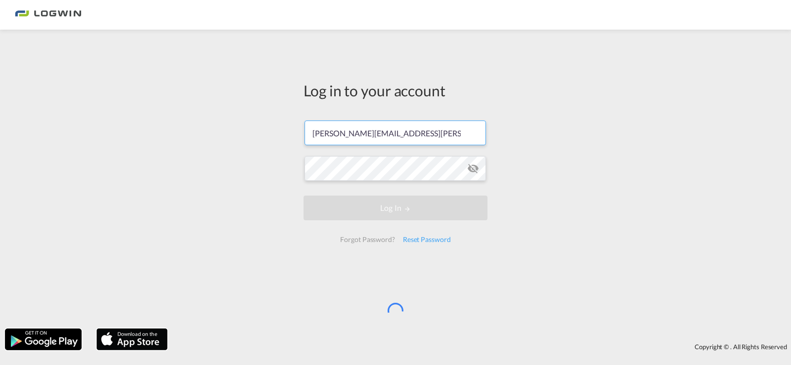  Describe the element at coordinates (473, 169) in the screenshot. I see `md-icon: icon-eye-off` at that location.